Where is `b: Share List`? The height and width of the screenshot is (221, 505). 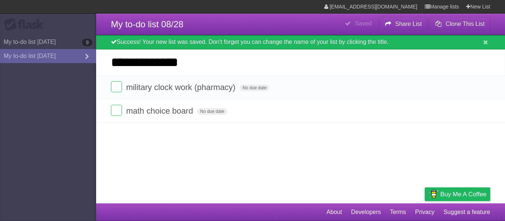 b: Share List is located at coordinates (408, 24).